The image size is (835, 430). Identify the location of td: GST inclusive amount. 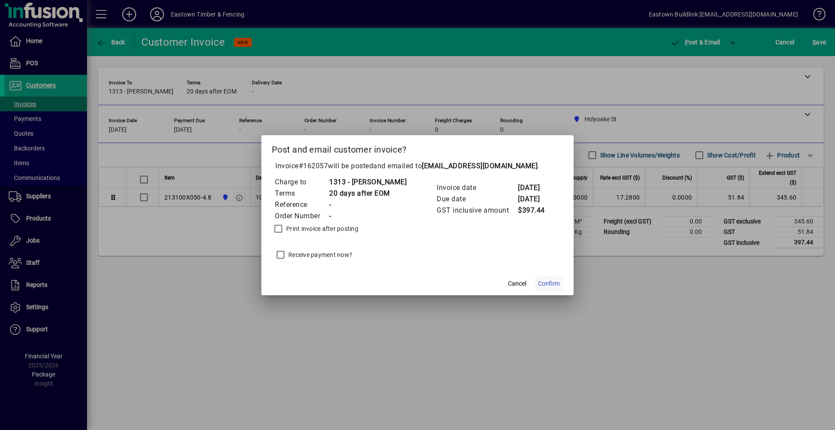
(476, 210).